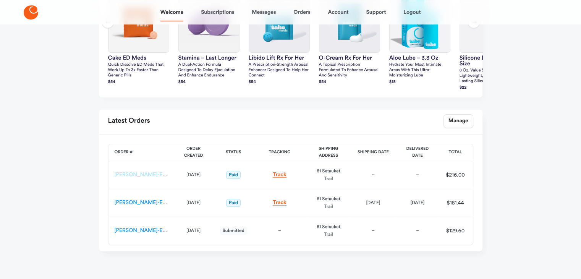 Image resolution: width=581 pixels, height=279 pixels. What do you see at coordinates (279, 70) in the screenshot?
I see `p: A prescription-strength arousal enhancer designed to help her connect` at bounding box center [279, 70].